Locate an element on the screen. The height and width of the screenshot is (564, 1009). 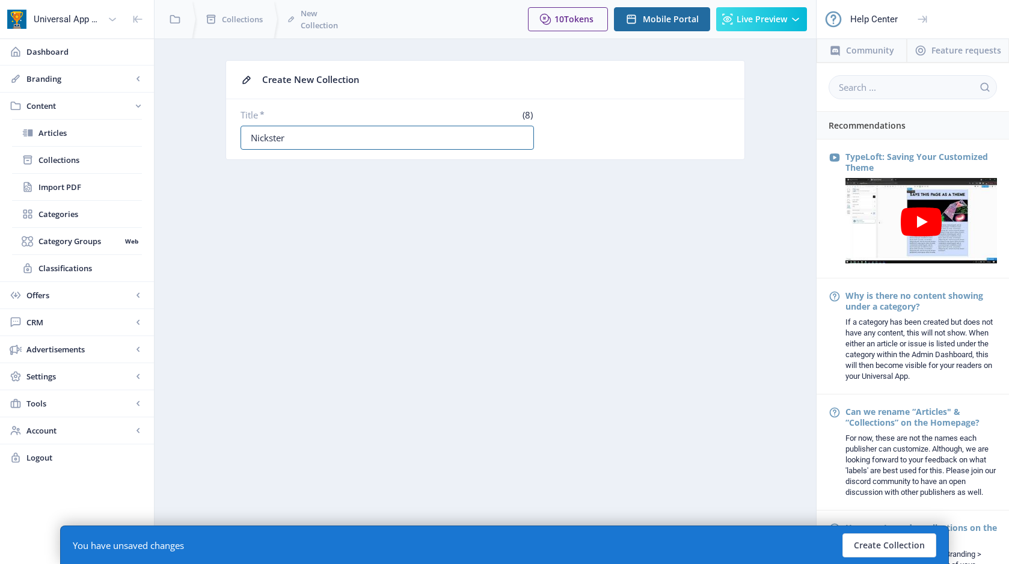
a: Community is located at coordinates (862, 51).